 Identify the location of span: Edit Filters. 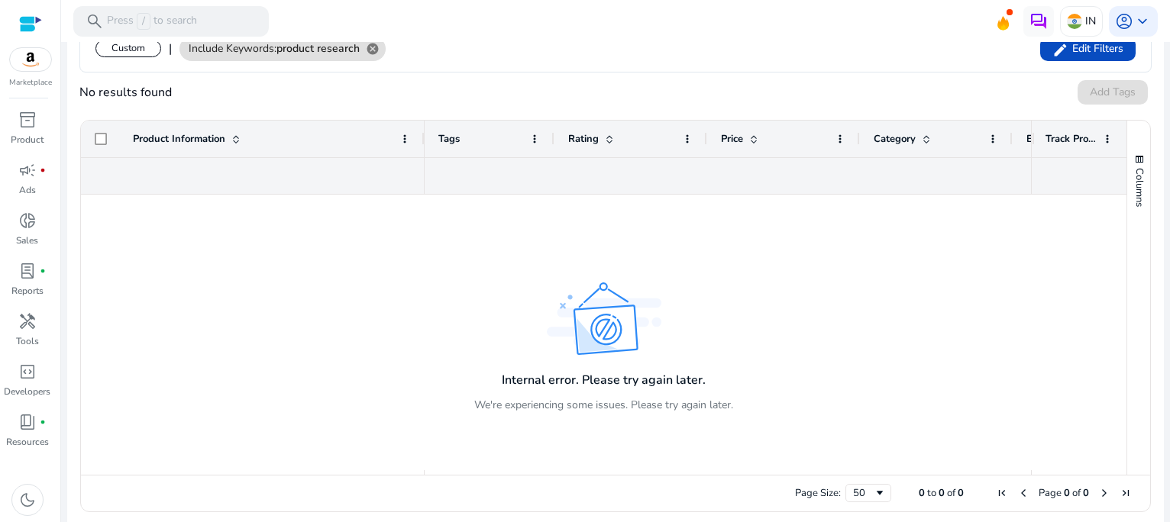
(1096, 49).